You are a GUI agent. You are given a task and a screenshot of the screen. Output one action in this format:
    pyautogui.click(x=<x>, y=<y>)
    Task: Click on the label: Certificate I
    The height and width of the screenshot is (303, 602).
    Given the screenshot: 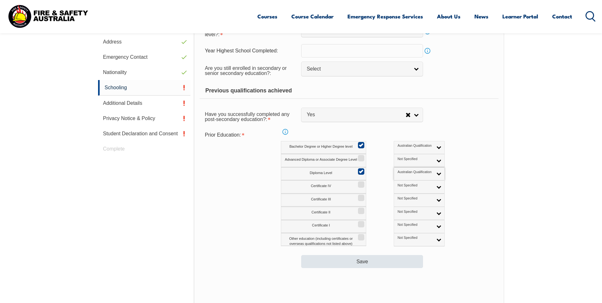 What is the action you would take?
    pyautogui.click(x=323, y=226)
    